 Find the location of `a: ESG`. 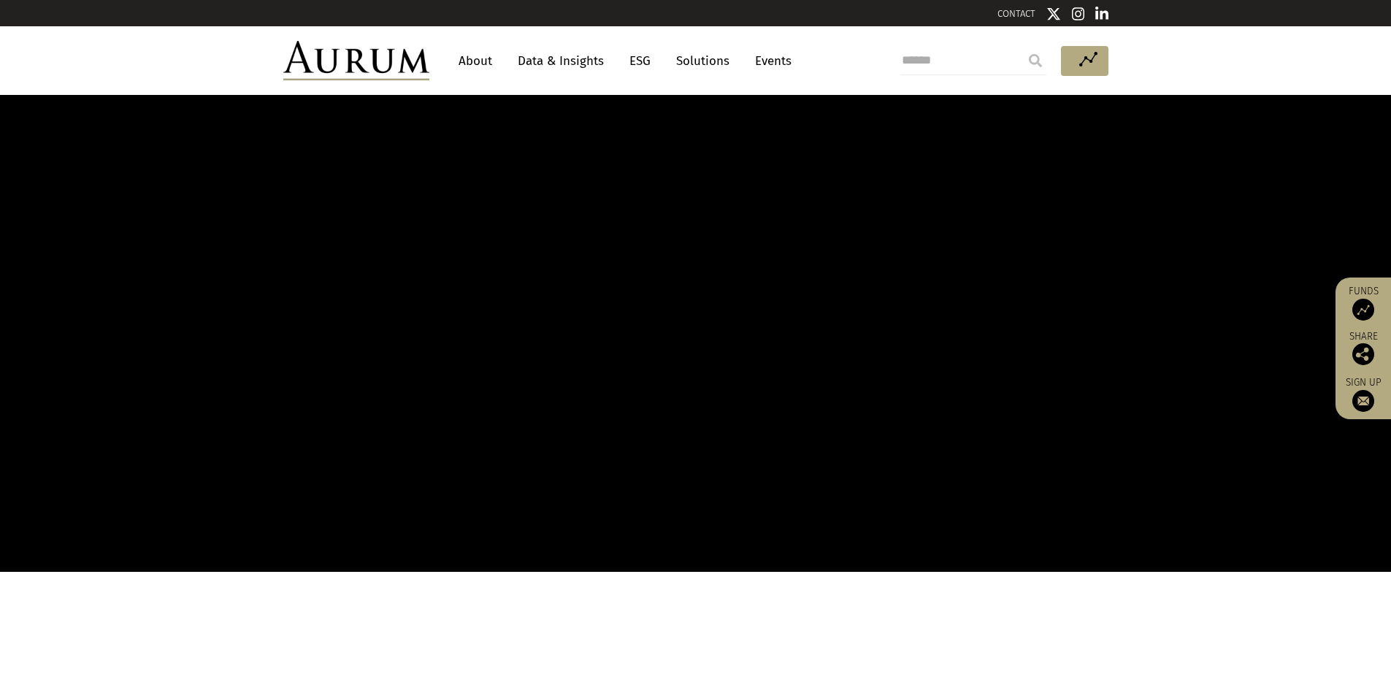

a: ESG is located at coordinates (640, 61).